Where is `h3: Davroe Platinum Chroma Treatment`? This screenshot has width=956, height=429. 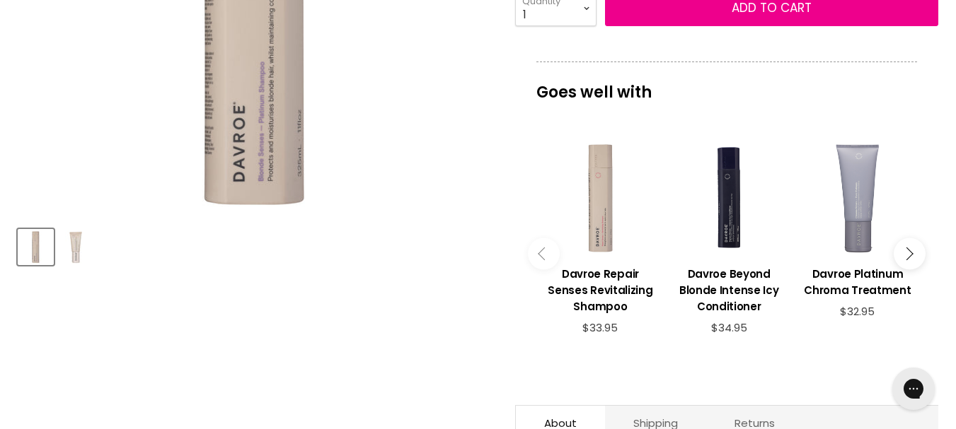
h3: Davroe Platinum Chroma Treatment is located at coordinates (858, 282).